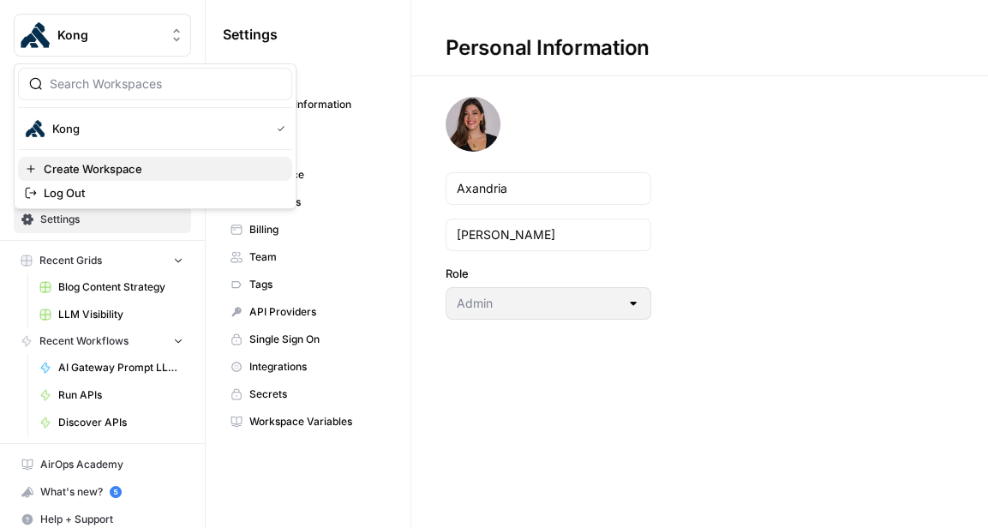 The width and height of the screenshot is (988, 528). Describe the element at coordinates (317, 339) in the screenshot. I see `span: Single Sign On` at that location.